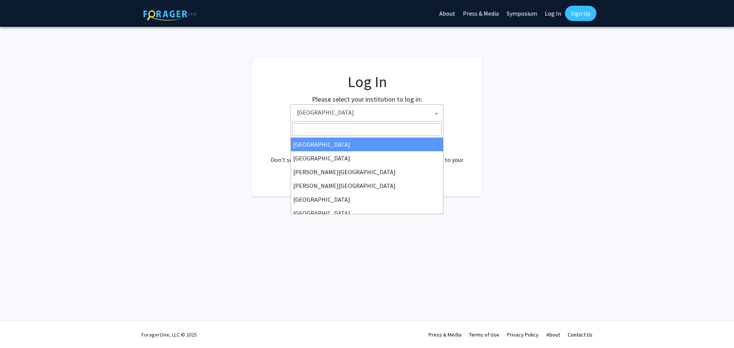 The width and height of the screenshot is (734, 348). What do you see at coordinates (367, 82) in the screenshot?
I see `h1: Log In` at bounding box center [367, 82].